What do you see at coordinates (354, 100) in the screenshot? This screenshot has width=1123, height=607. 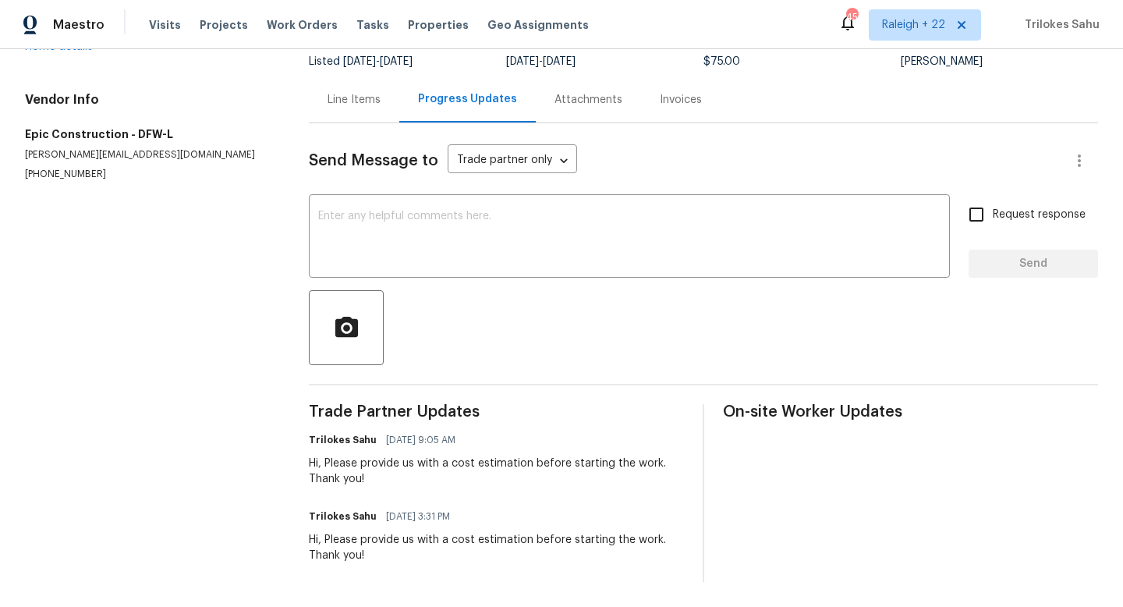 I see `div: Line Items` at bounding box center [354, 100].